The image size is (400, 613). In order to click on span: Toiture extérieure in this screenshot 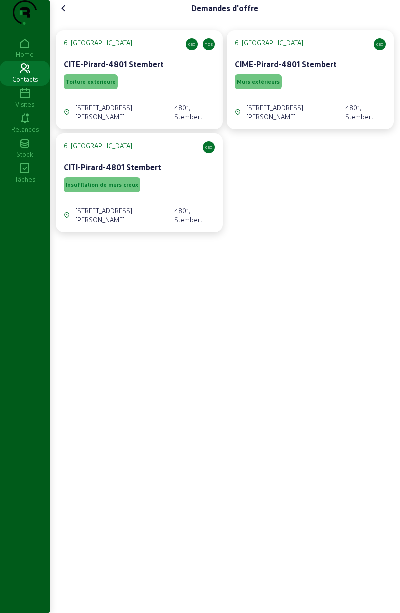, I will do `click(91, 82)`.